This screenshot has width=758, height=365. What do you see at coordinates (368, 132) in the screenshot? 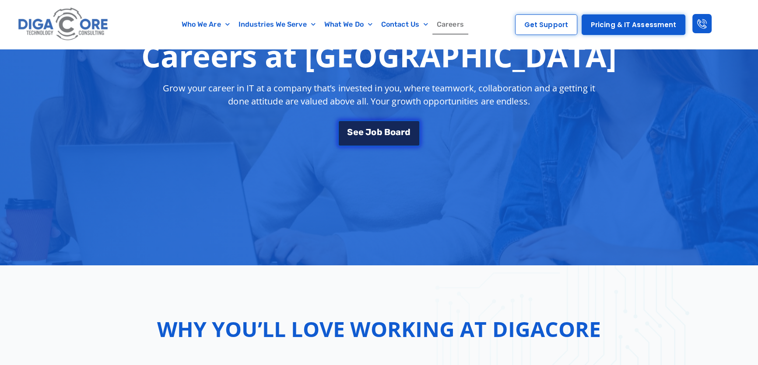
I see `span: J` at bounding box center [368, 132].